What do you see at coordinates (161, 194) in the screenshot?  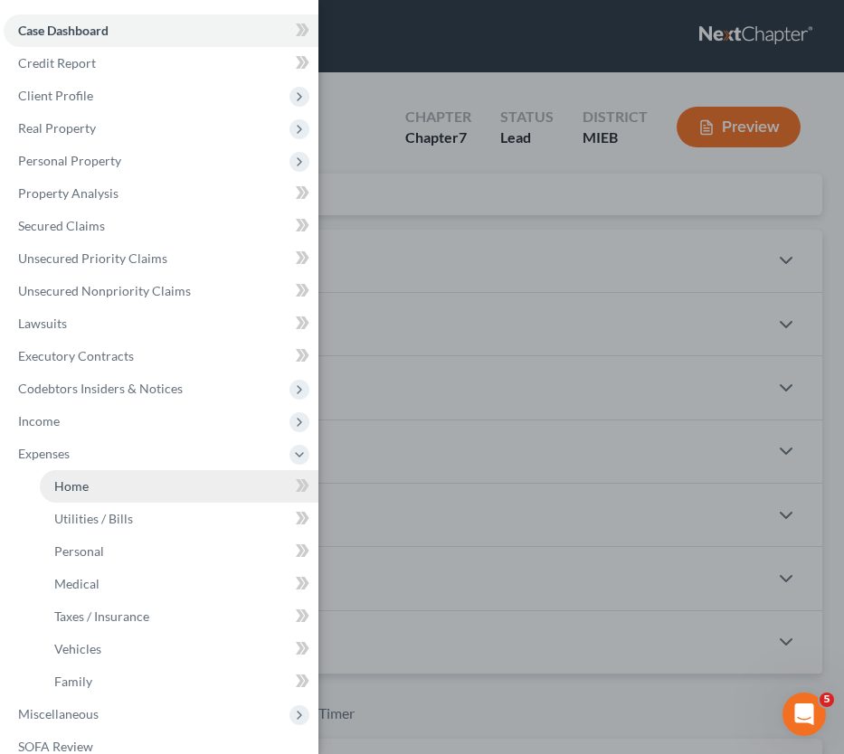 I see `a: Property Analysis` at bounding box center [161, 194].